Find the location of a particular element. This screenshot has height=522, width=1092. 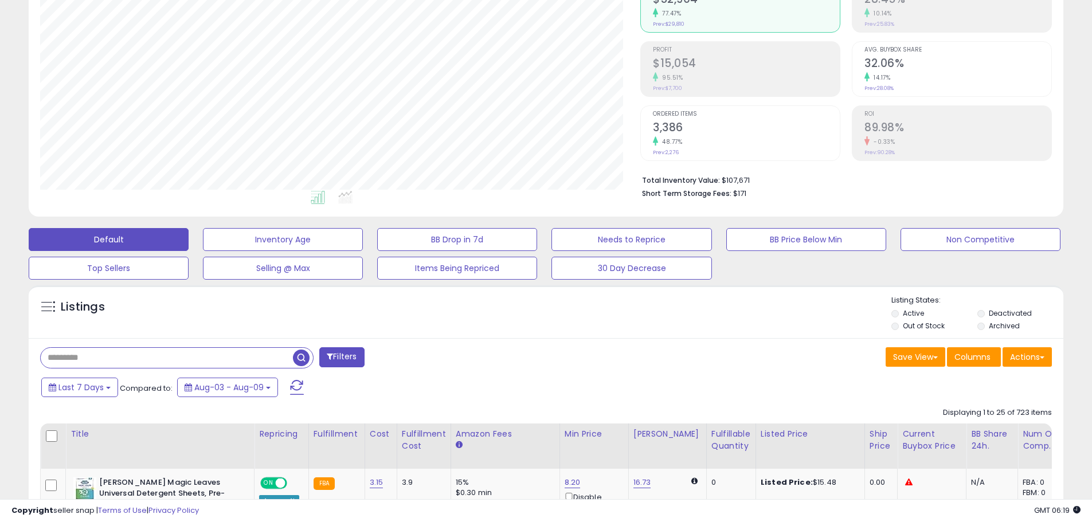

button: Non Competitive is located at coordinates (981, 240).